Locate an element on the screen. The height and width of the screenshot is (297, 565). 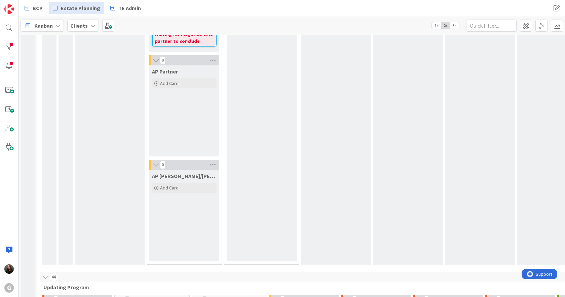
span: 1x is located at coordinates (437, 26).